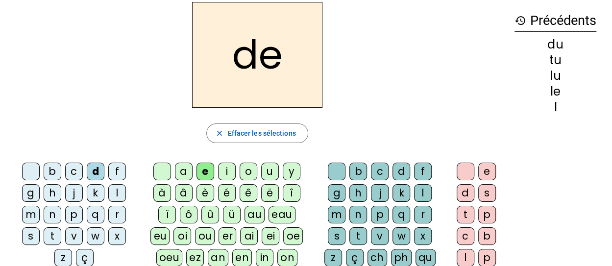 The width and height of the screenshot is (612, 266). What do you see at coordinates (555, 92) in the screenshot?
I see `div: le` at bounding box center [555, 92].